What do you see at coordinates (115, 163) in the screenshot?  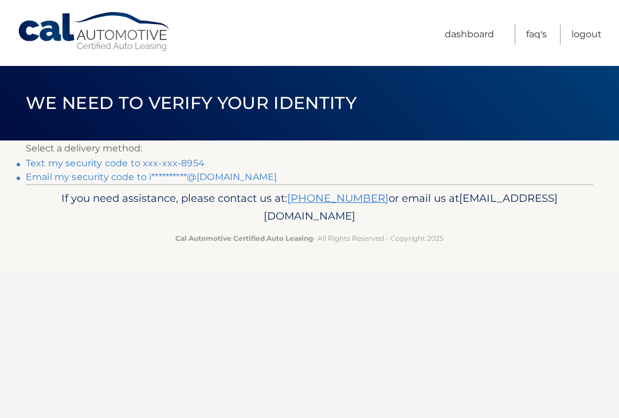 I see `a: Text my security code to xxx-xxx-8954` at bounding box center [115, 163].